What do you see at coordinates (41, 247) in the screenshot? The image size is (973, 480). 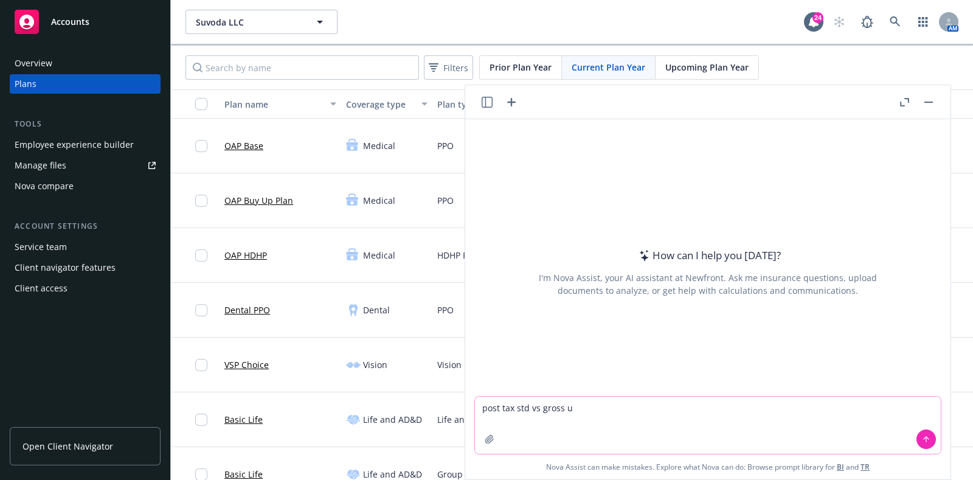 I see `div: Service team` at bounding box center [41, 247].